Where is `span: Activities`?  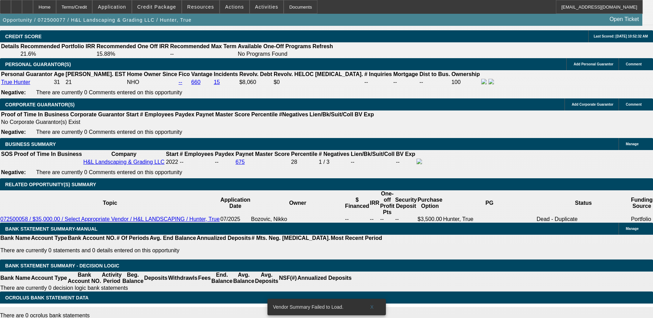
span: Activities is located at coordinates (267, 7).